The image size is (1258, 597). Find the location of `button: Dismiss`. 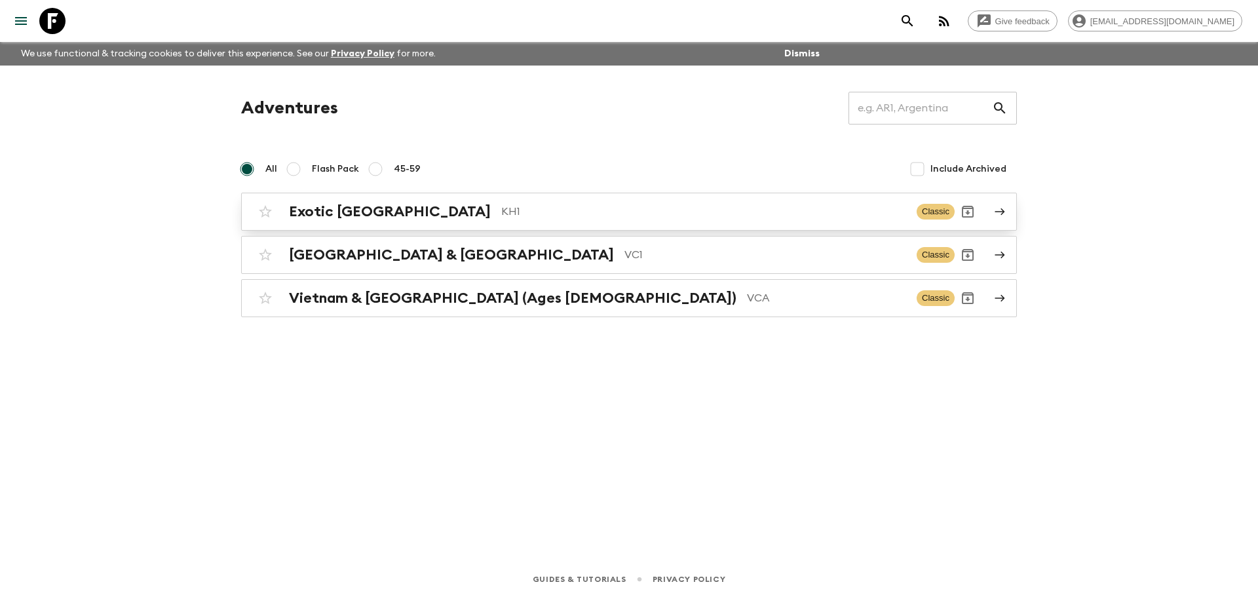

button: Dismiss is located at coordinates (802, 54).